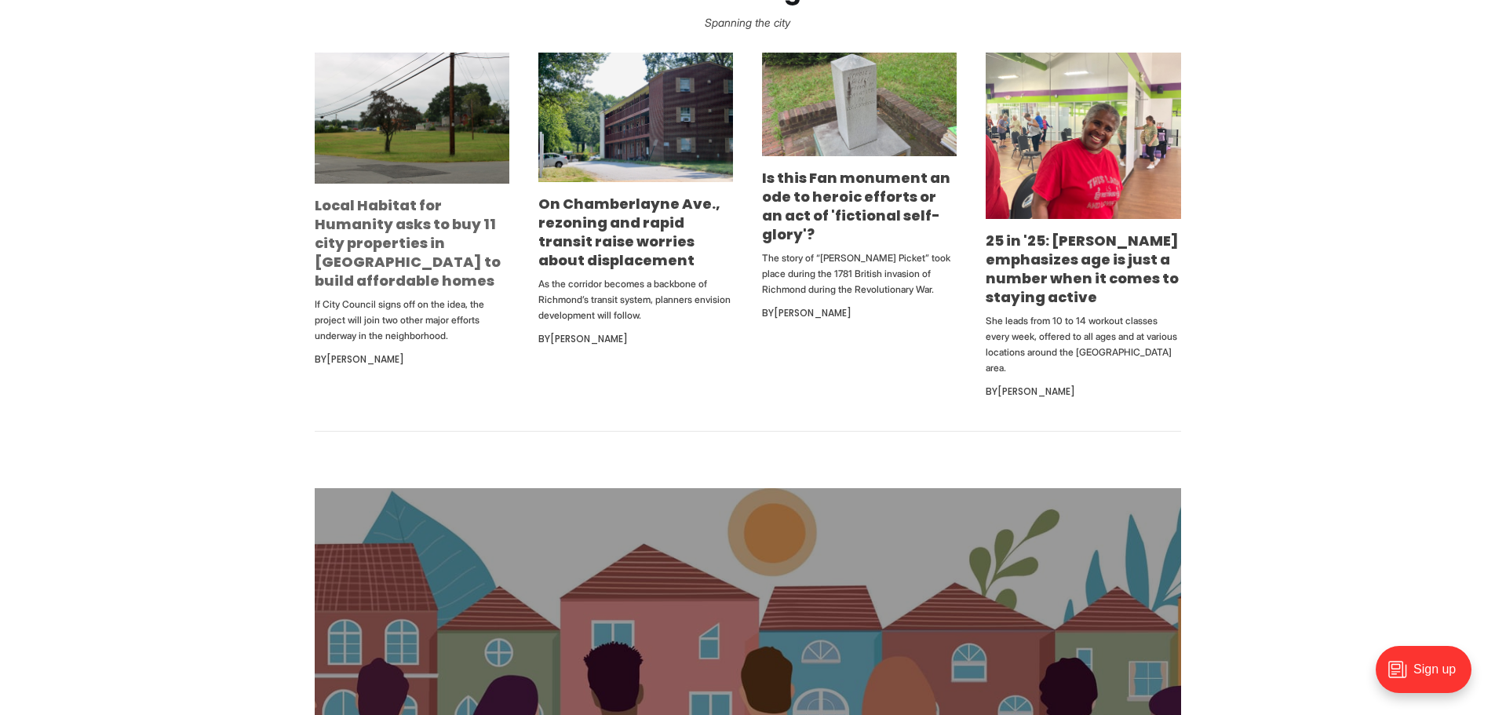 This screenshot has width=1495, height=715. I want to click on p: As the corridor becomes a backbone of Richmond’s transit system, planners envision development wi..., so click(636, 300).